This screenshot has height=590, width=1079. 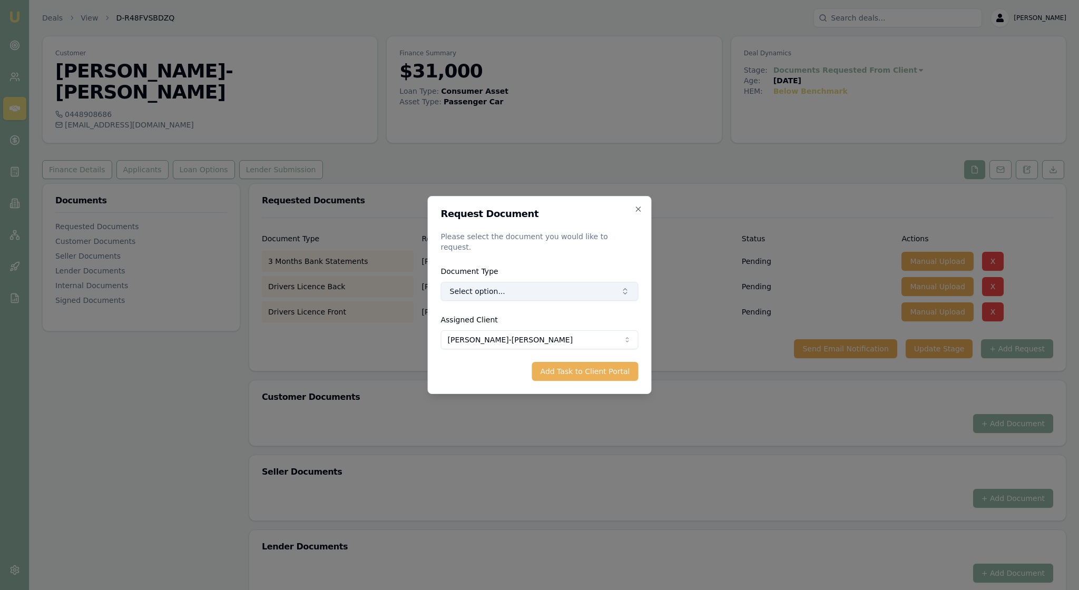 What do you see at coordinates (539, 291) in the screenshot?
I see `button: Select option...` at bounding box center [539, 291].